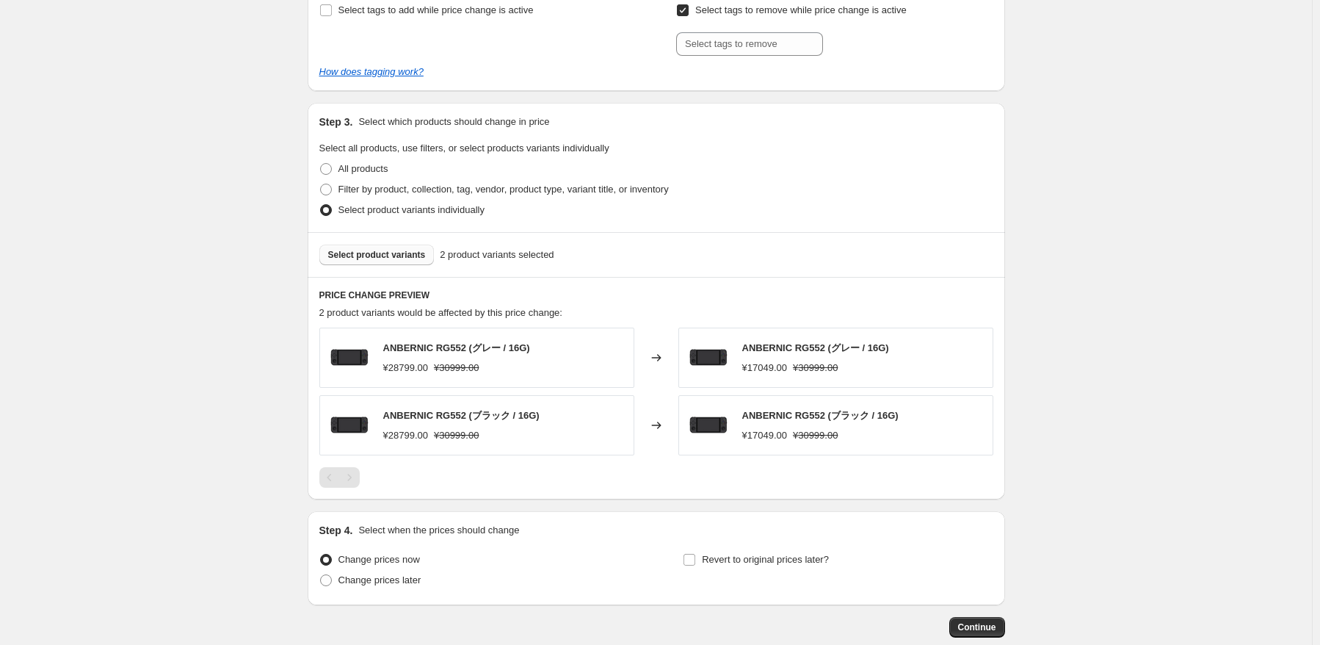 The image size is (1320, 645). What do you see at coordinates (379, 559) in the screenshot?
I see `span: Change prices now` at bounding box center [379, 559].